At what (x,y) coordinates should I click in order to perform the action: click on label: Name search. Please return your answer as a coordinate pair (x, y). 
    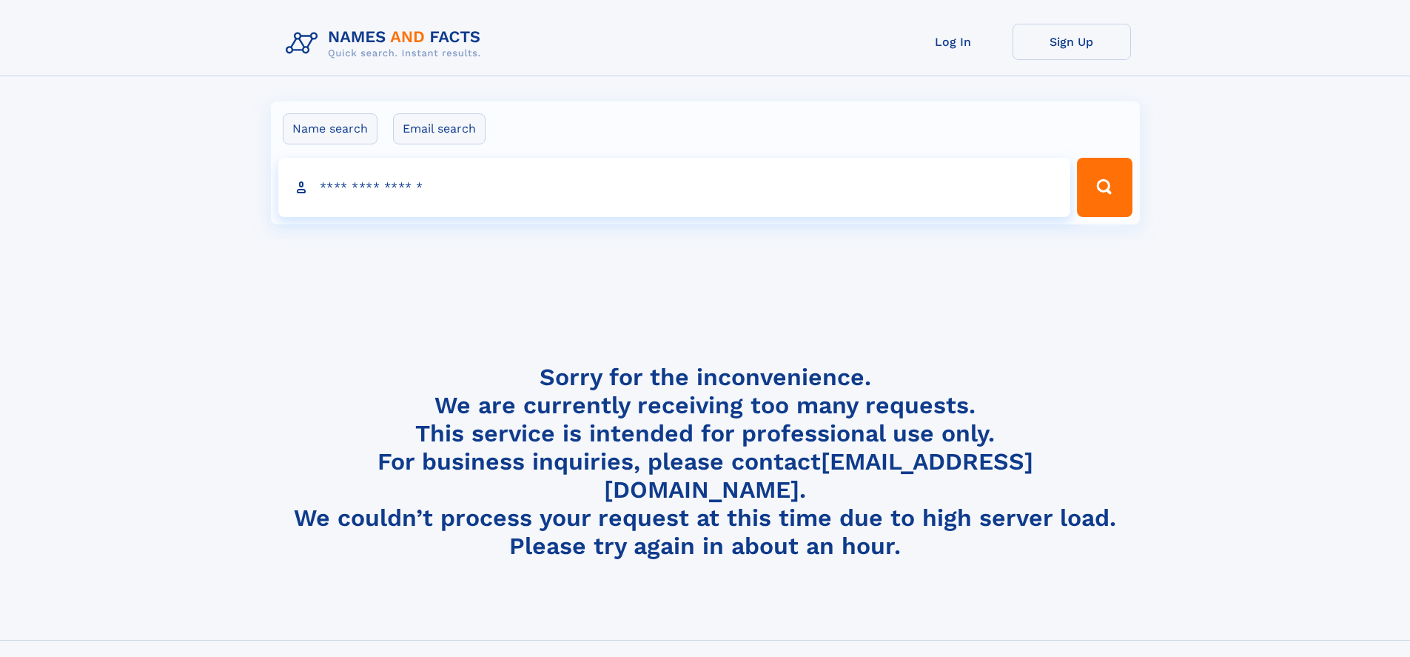
    Looking at the image, I should click on (330, 129).